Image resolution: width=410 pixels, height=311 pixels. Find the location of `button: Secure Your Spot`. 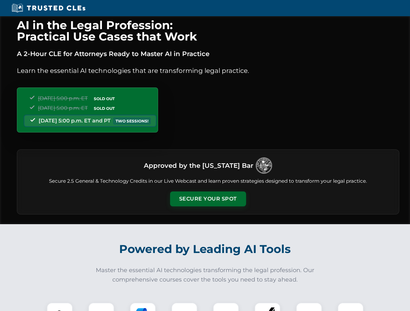

button: Secure Your Spot is located at coordinates (208, 199).